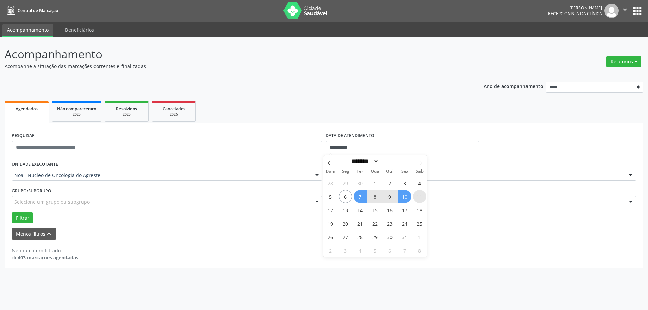  I want to click on span: Setembro 28, 2025, so click(330, 183).